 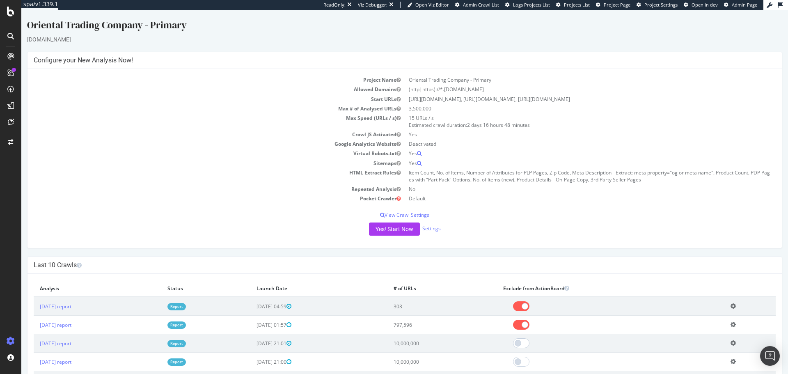 I want to click on th: Exclude from ActionBoard, so click(x=589, y=278).